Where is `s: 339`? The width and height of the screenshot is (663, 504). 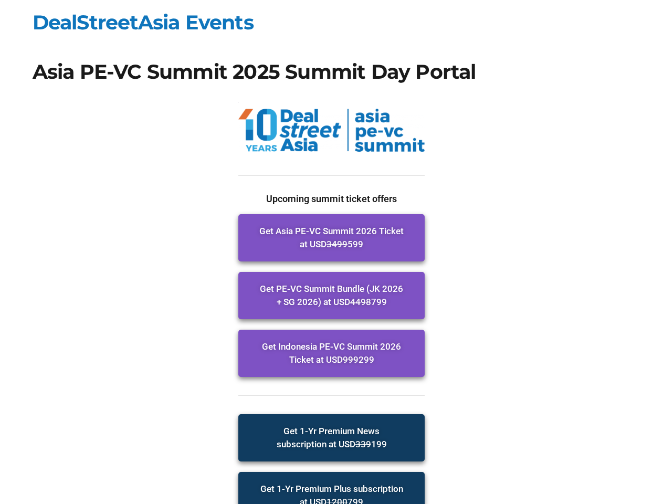 s: 339 is located at coordinates (363, 444).